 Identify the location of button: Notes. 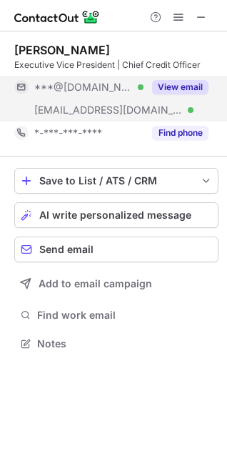
(117, 344).